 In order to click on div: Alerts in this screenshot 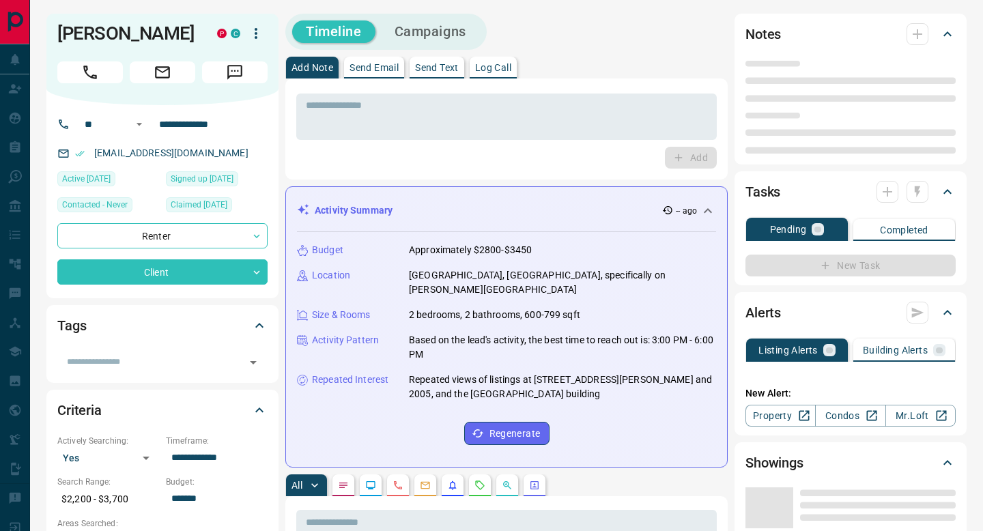, I will do `click(851, 313)`.